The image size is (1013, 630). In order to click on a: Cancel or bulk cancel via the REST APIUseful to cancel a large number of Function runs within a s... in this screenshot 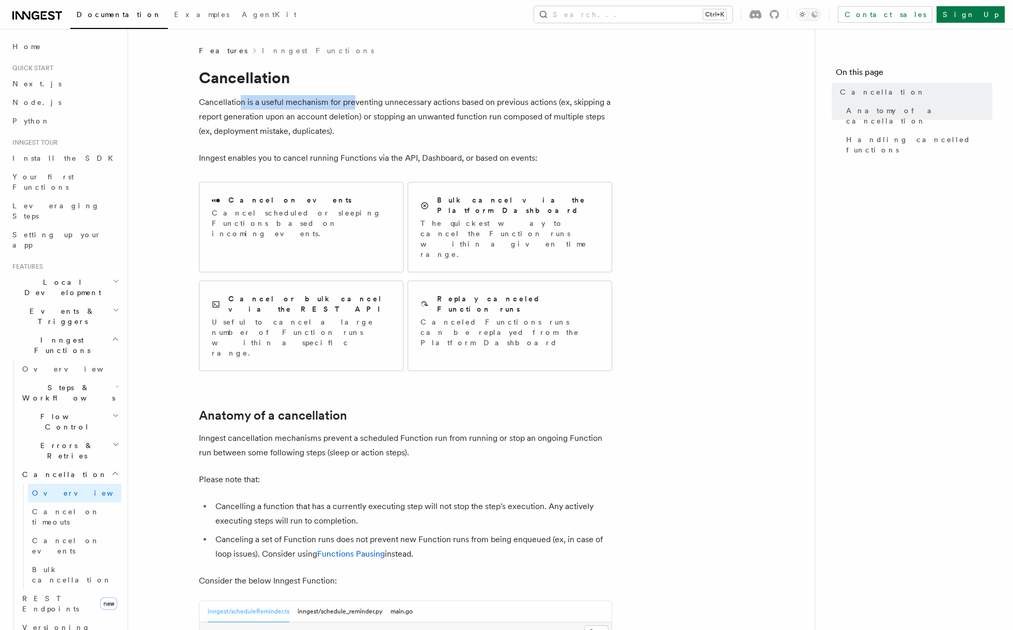, I will do `click(301, 326)`.